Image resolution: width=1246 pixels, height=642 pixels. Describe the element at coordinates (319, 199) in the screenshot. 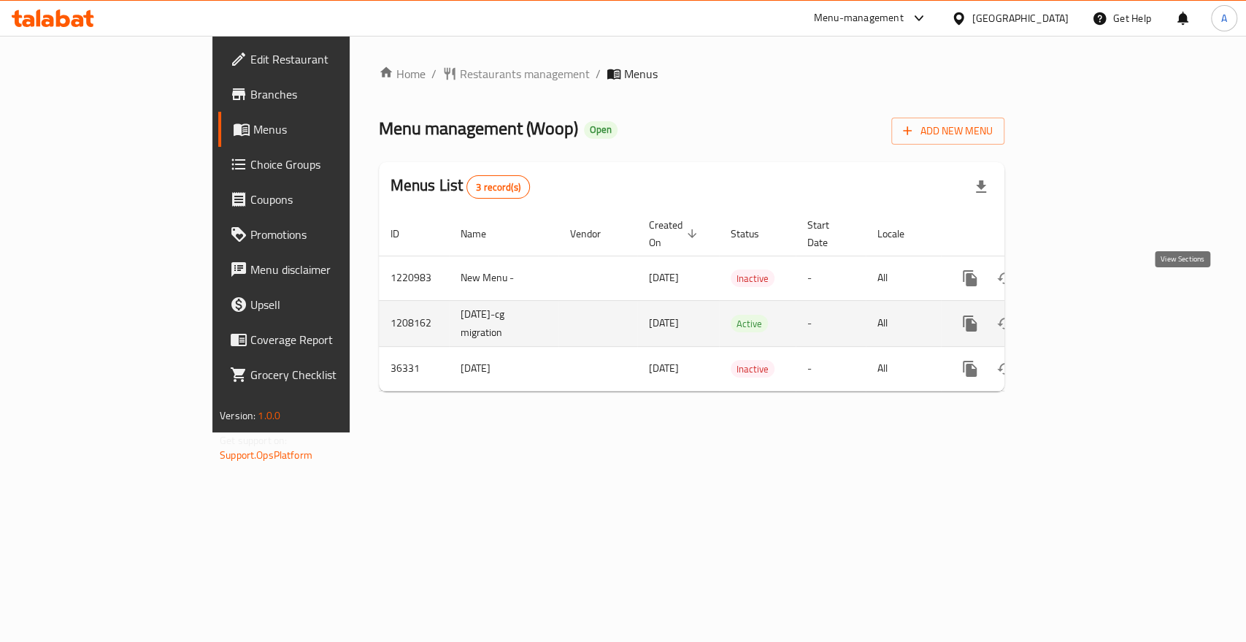

I see `a: Coupons` at that location.